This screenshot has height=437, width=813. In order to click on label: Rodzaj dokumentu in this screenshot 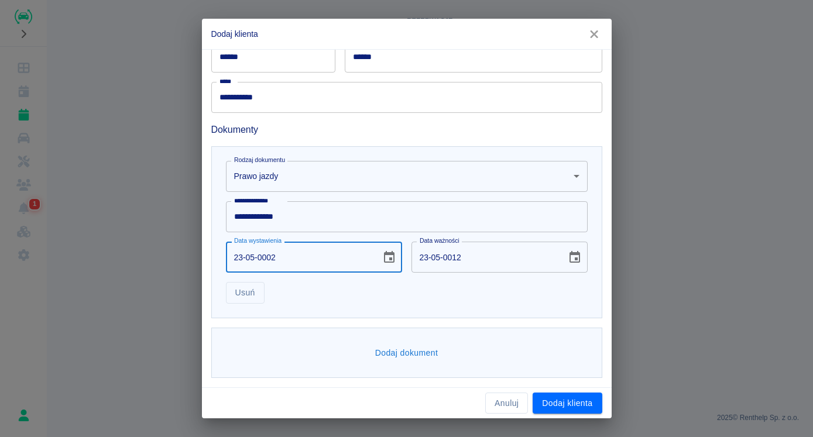, I will do `click(259, 160)`.